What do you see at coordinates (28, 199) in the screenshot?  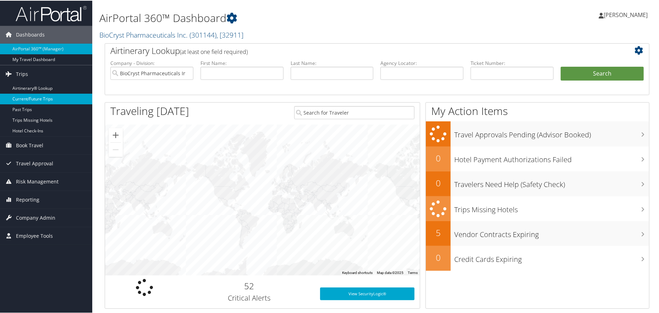 I see `span: Reporting` at bounding box center [28, 199].